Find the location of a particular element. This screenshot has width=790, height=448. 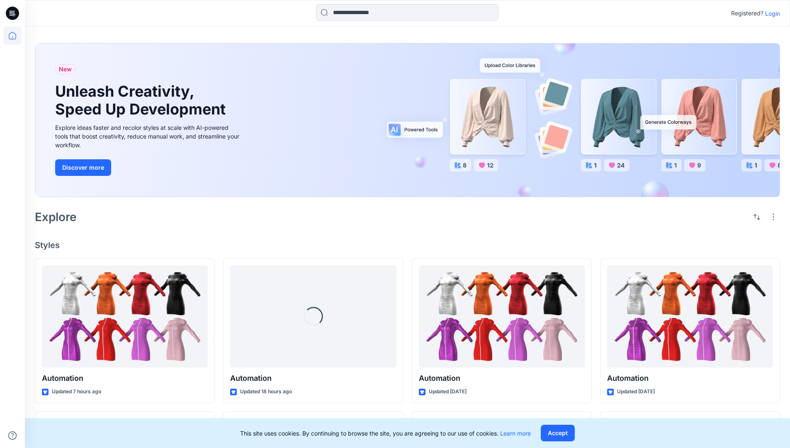

p: This site uses cookies. By continuing to browse the site, you are agreeing to our use of cookies. is located at coordinates (385, 433).